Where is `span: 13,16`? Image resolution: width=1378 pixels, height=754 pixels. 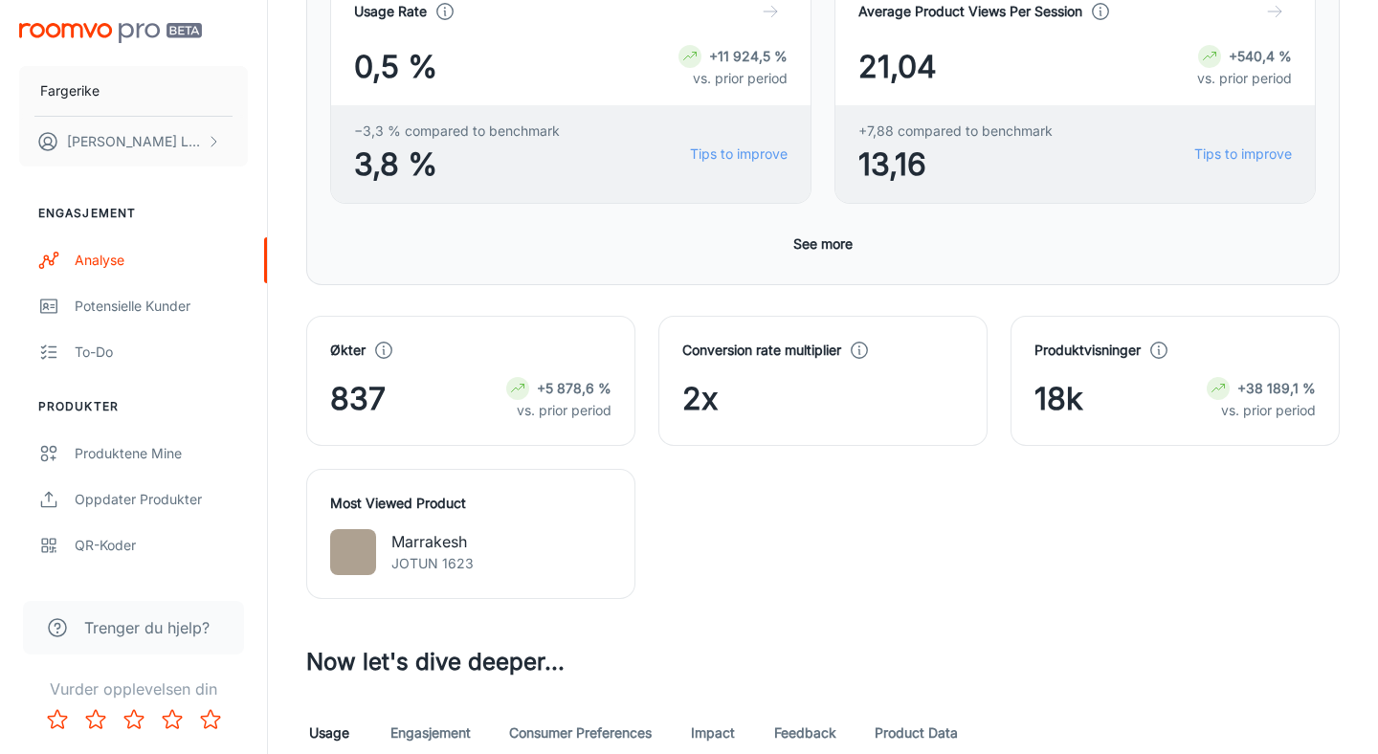 span: 13,16 is located at coordinates (955, 165).